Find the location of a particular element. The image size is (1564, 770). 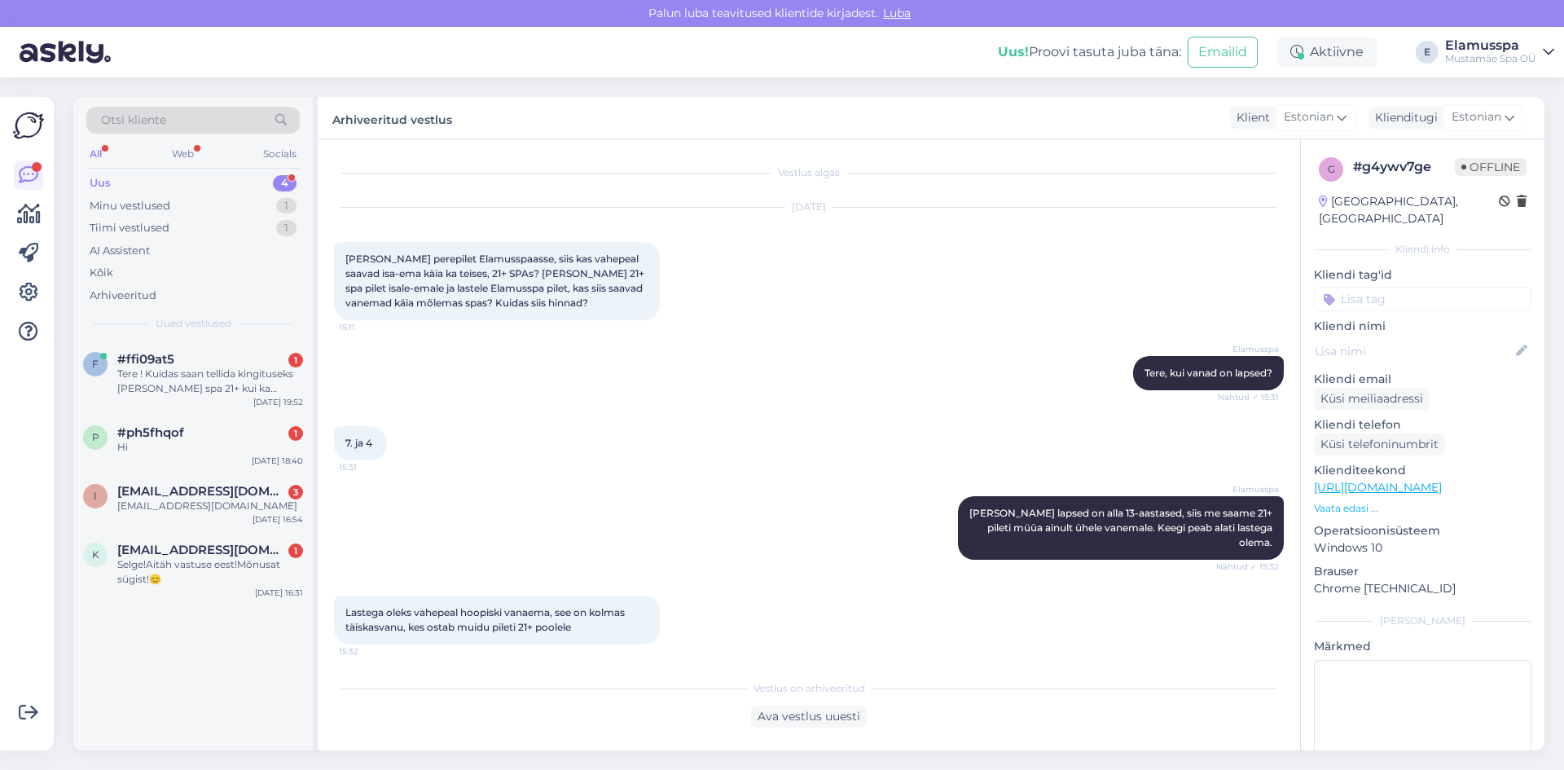

span: p is located at coordinates (95, 437).